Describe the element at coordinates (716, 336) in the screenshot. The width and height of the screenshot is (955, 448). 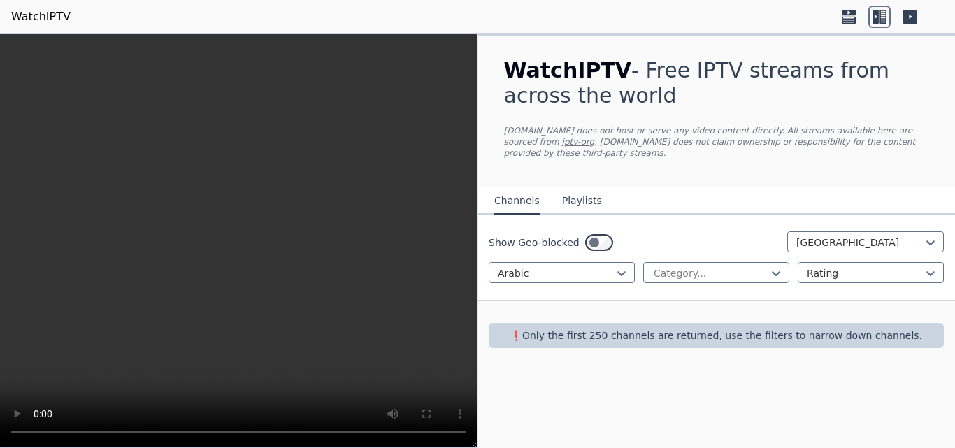
I see `p: ❗️Only the first 250 channels are returned, use the filters to narrow down channels.` at that location.